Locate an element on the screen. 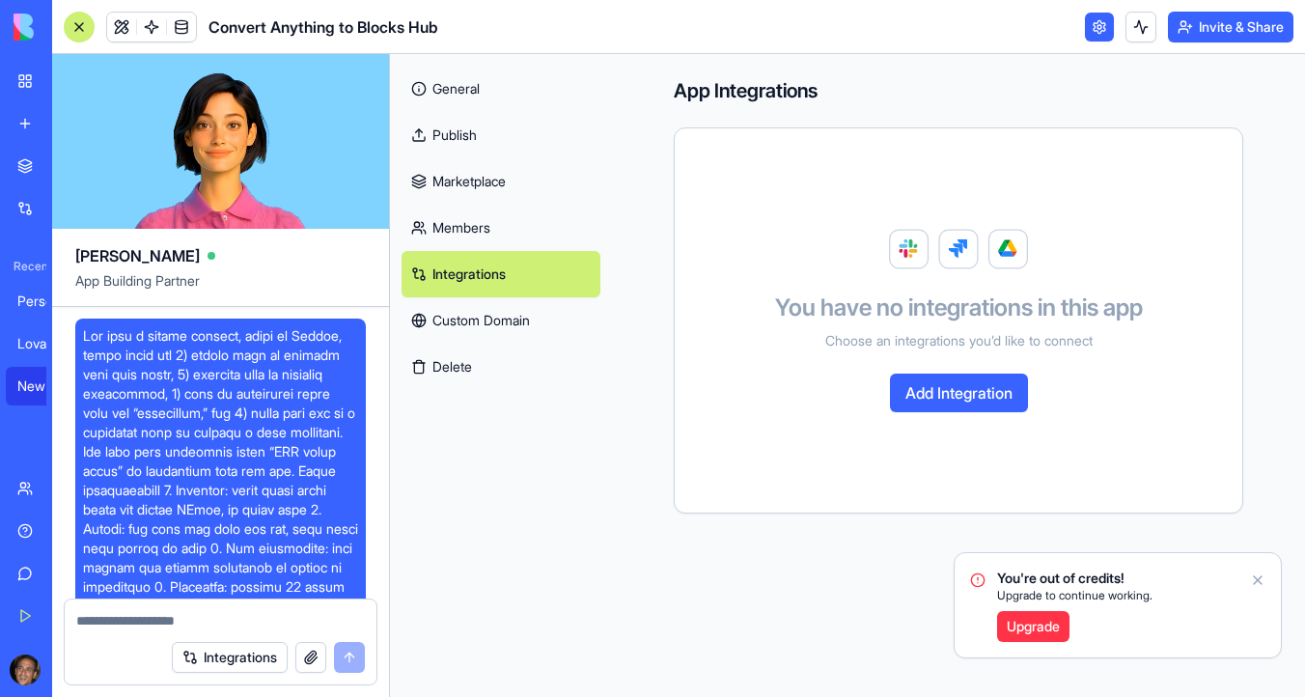 This screenshot has height=697, width=1305. a: New App is located at coordinates (44, 386).